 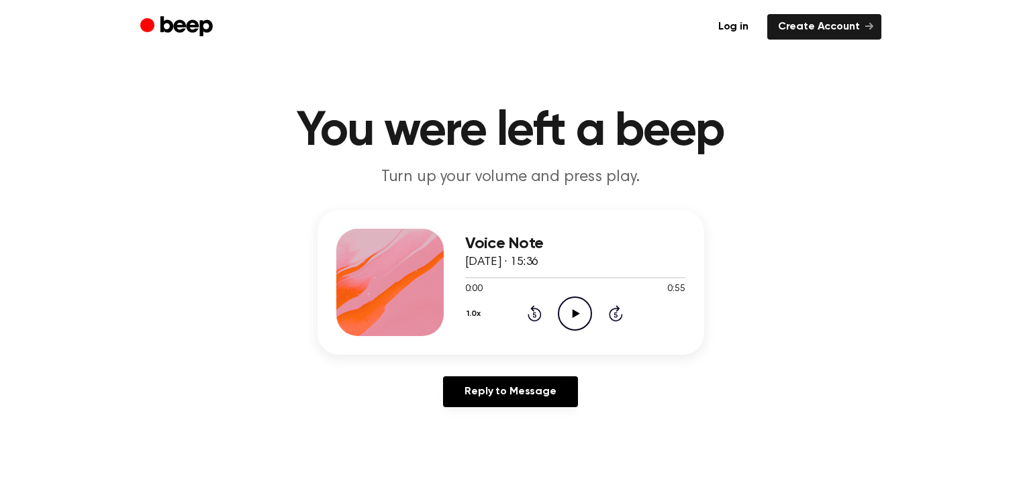 I want to click on h1: You were left a beep, so click(x=511, y=132).